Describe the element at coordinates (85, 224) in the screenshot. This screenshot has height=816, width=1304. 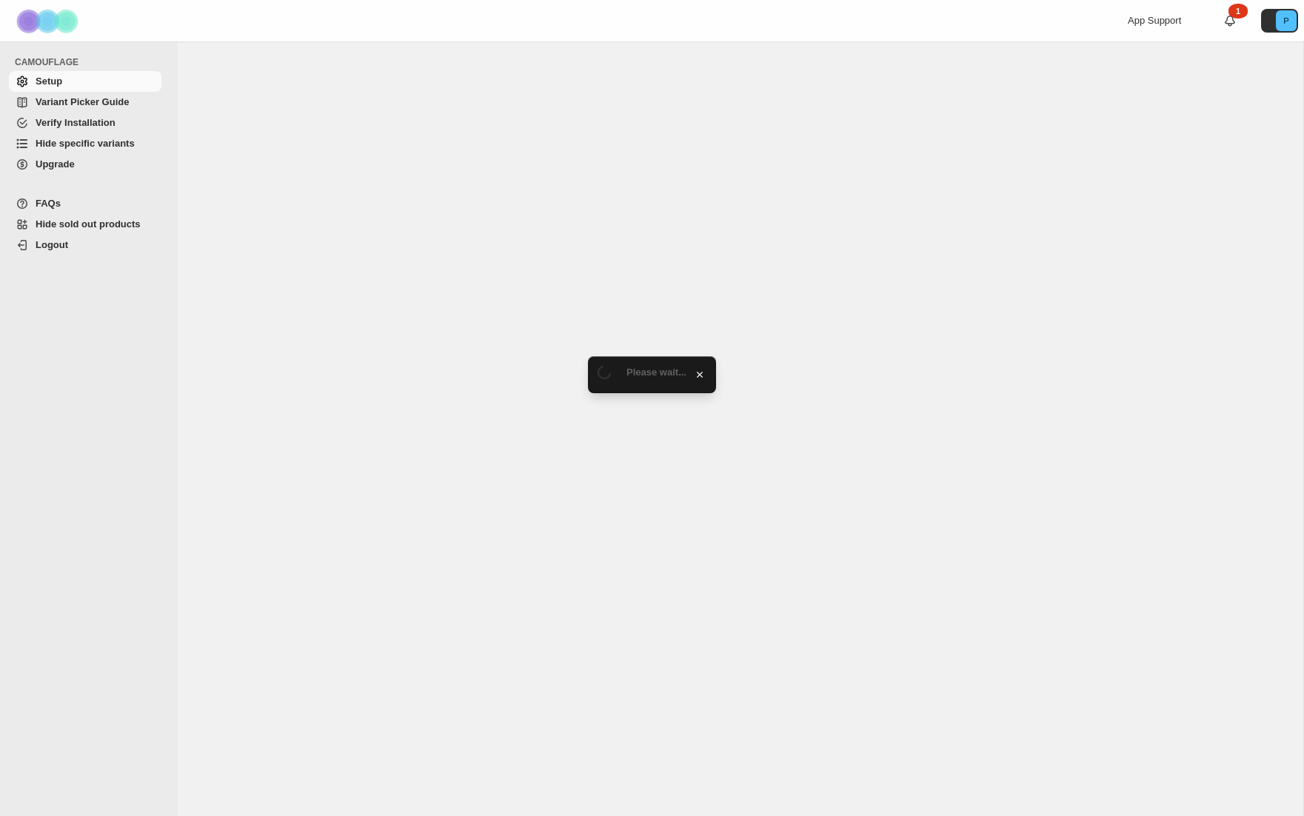
I see `a: Hide sold out products` at that location.